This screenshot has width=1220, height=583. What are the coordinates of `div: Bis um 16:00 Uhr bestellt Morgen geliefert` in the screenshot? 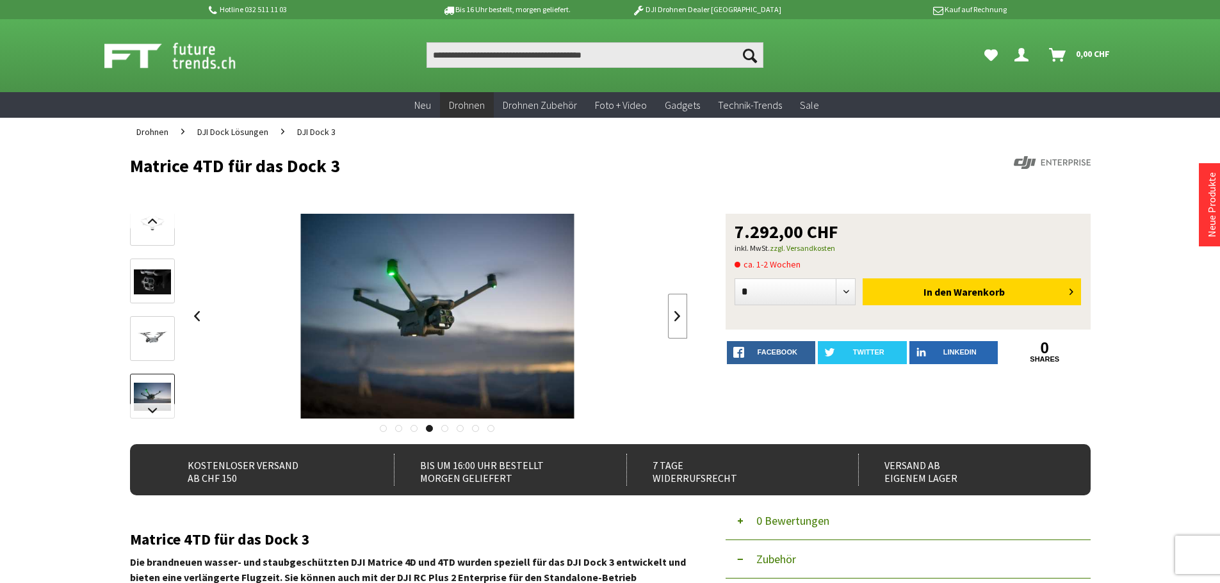 It's located at (496, 470).